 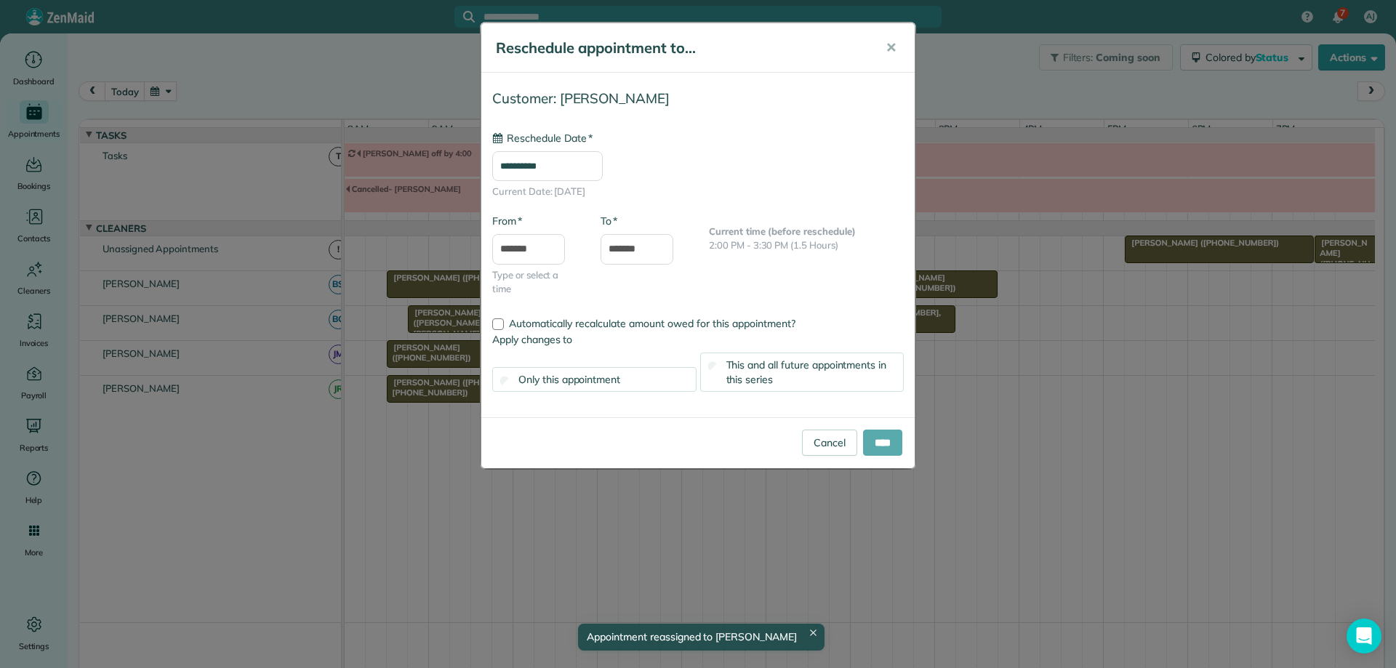 What do you see at coordinates (608, 221) in the screenshot?
I see `label: To` at bounding box center [608, 221].